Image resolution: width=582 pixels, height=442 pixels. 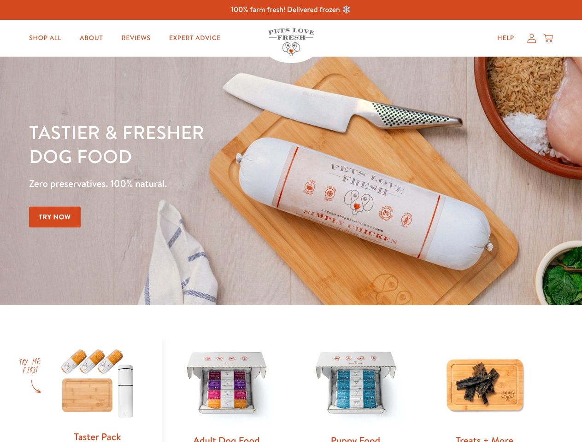 I want to click on a: Try Now, so click(x=55, y=217).